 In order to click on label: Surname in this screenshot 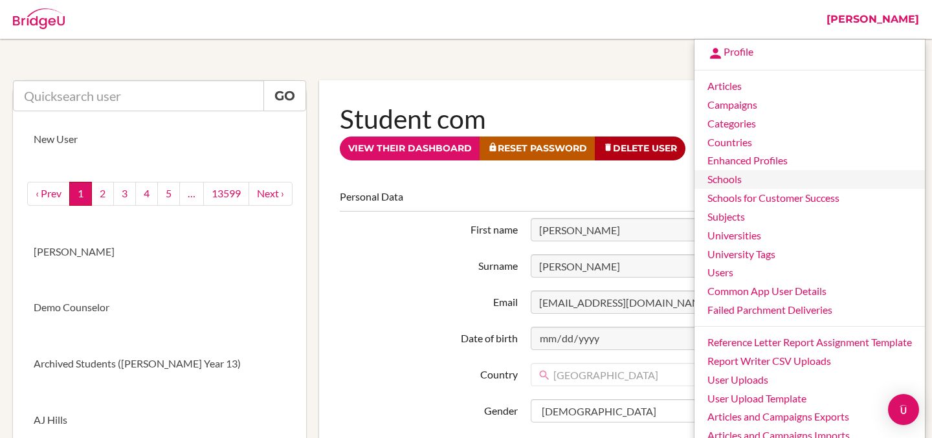, I will do `click(429, 264)`.